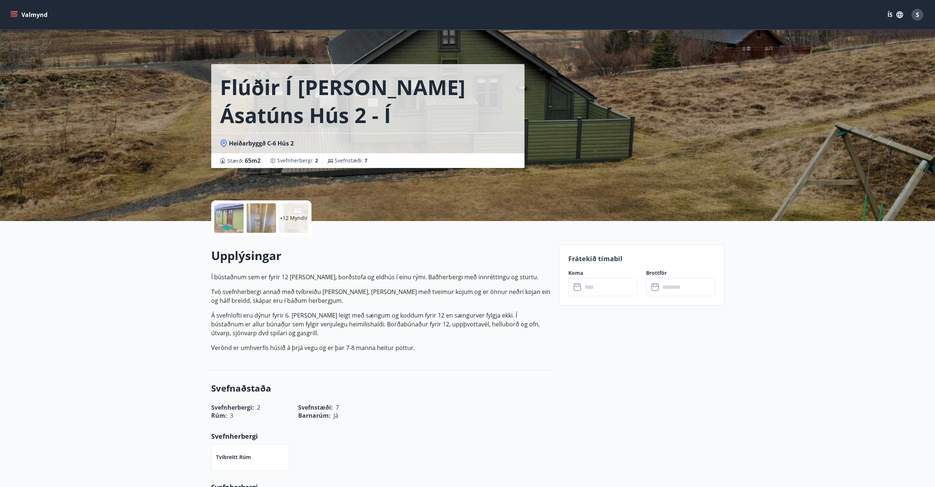 This screenshot has width=935, height=487. I want to click on h3: Svefnaðstaða, so click(381, 389).